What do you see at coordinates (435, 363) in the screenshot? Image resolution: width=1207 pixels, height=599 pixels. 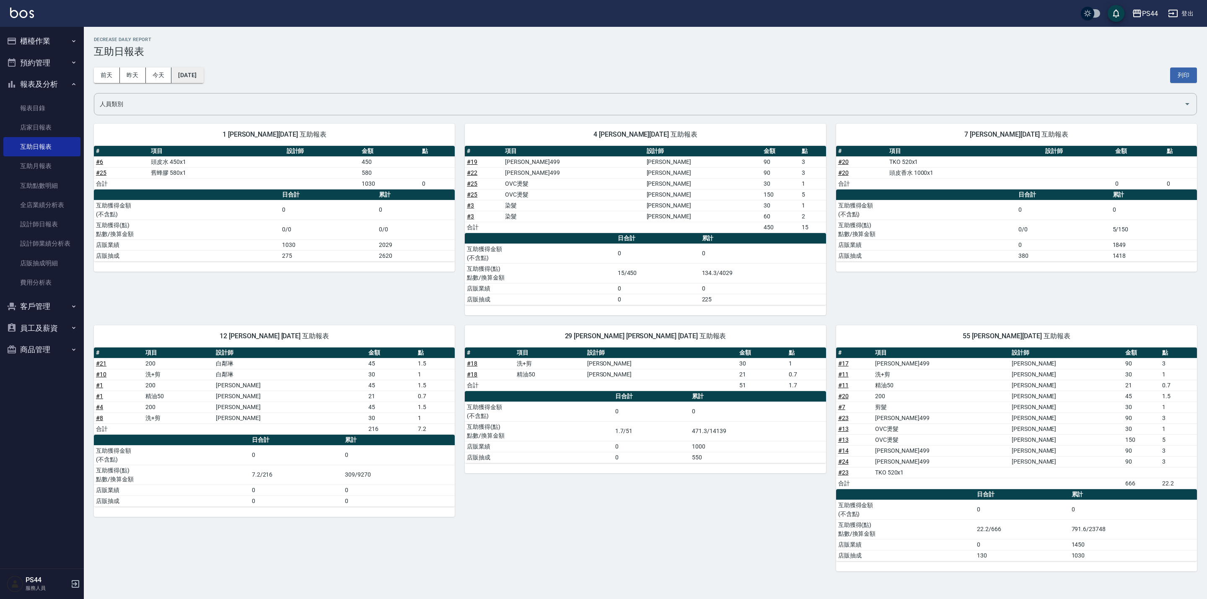 I see `td: 1.5` at bounding box center [435, 363].